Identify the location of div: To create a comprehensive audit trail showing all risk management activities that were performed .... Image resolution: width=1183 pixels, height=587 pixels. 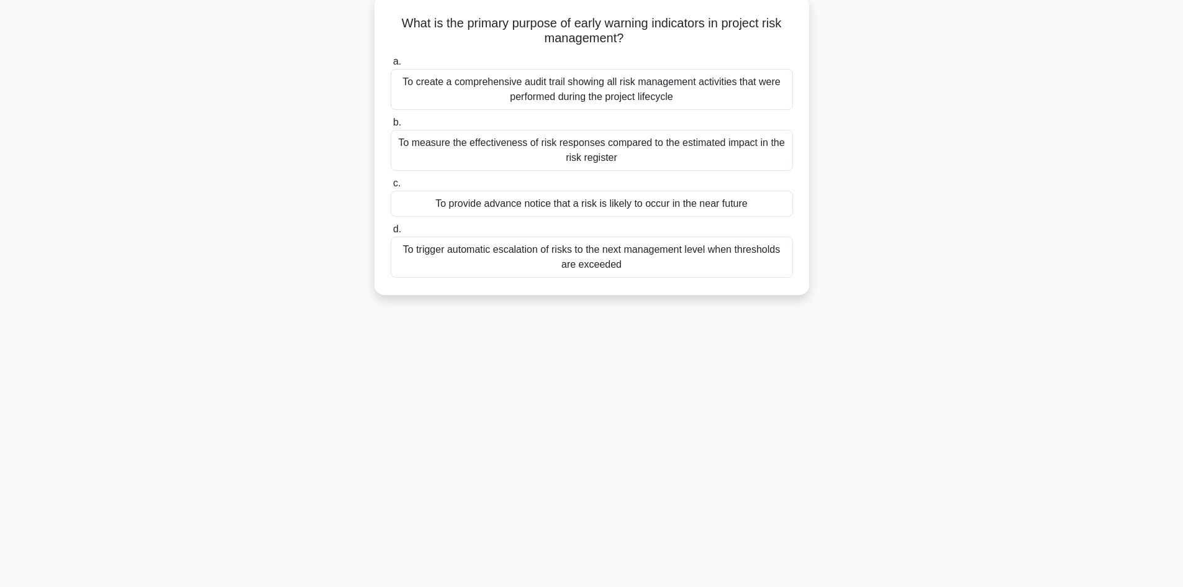
(592, 89).